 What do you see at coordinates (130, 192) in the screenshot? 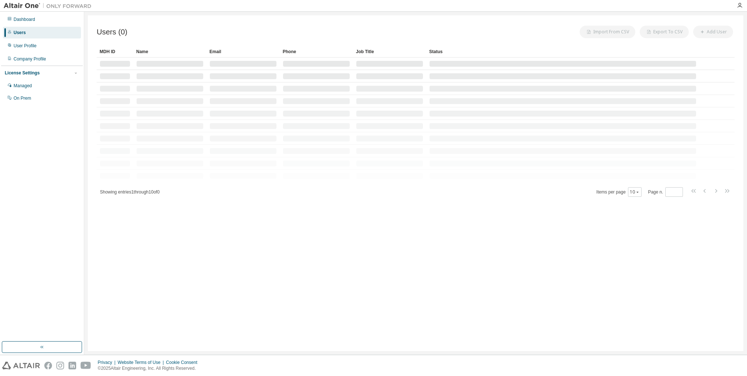
I see `span: Showing entries 1 through 10 of 0` at bounding box center [130, 192].